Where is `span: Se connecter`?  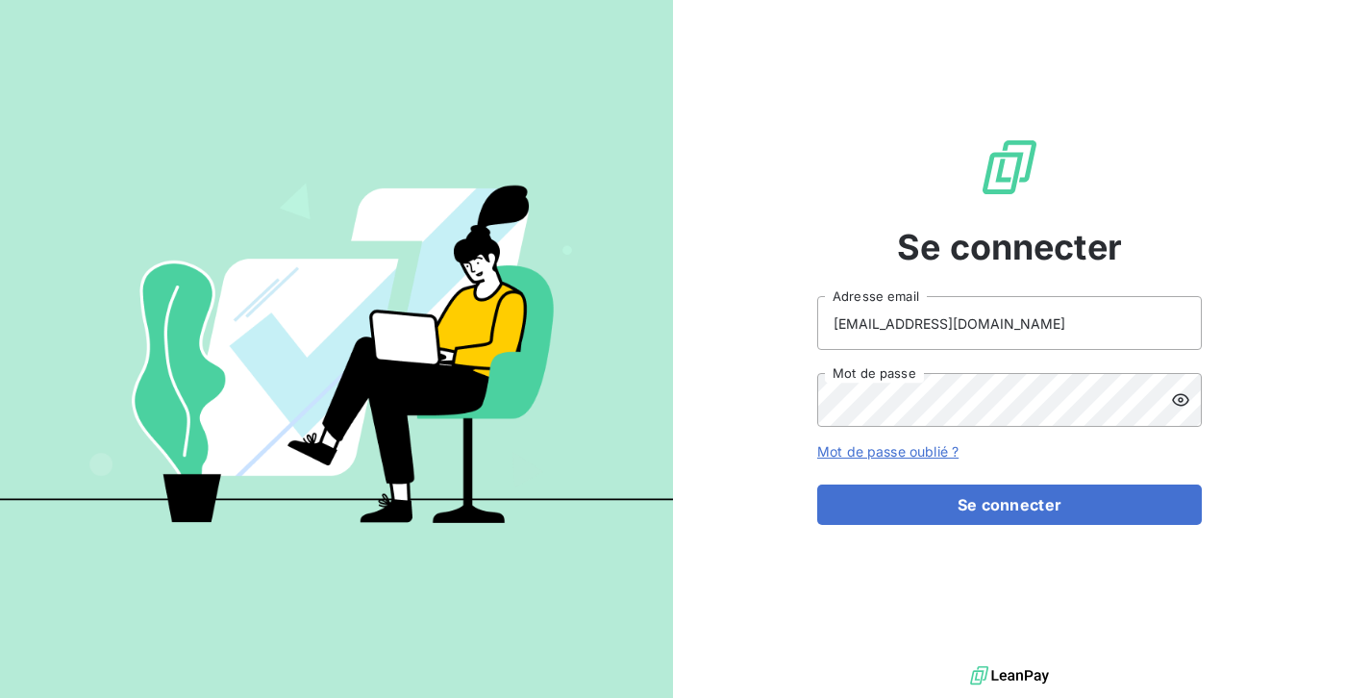
span: Se connecter is located at coordinates (1009, 247).